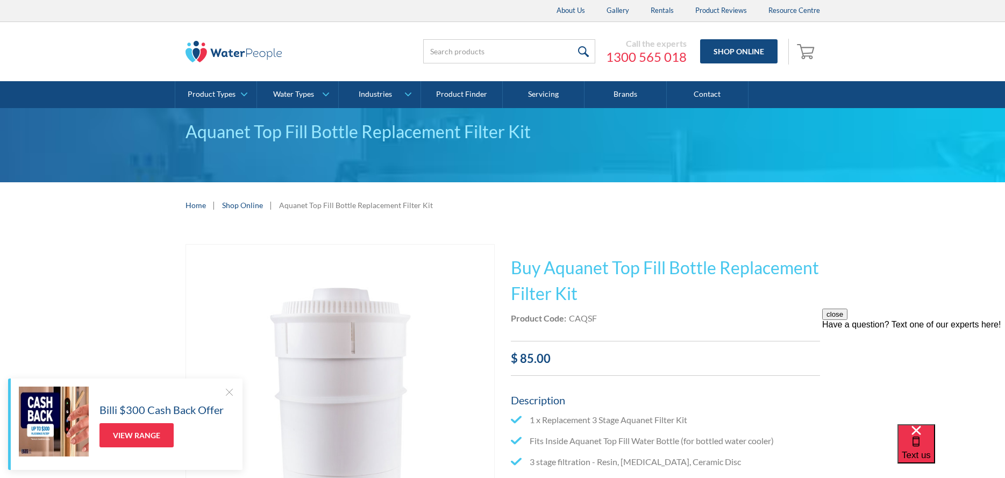 The height and width of the screenshot is (478, 1005). I want to click on a: Brands, so click(625, 95).